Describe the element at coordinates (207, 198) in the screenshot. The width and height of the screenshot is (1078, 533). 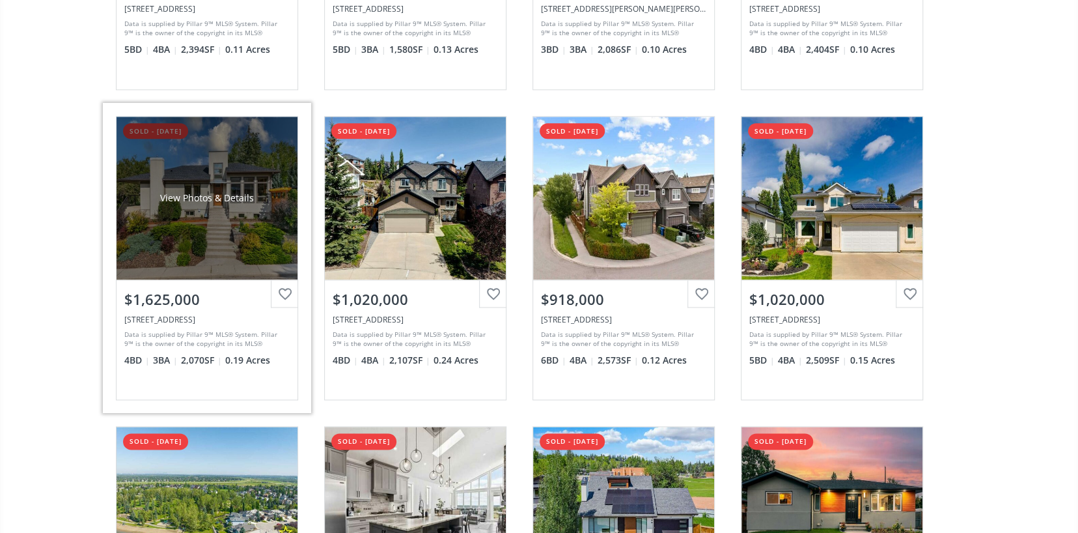
I see `div: View Photos & Details` at that location.